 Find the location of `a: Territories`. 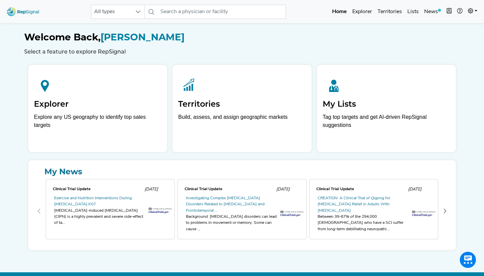

a: Territories is located at coordinates (390, 12).